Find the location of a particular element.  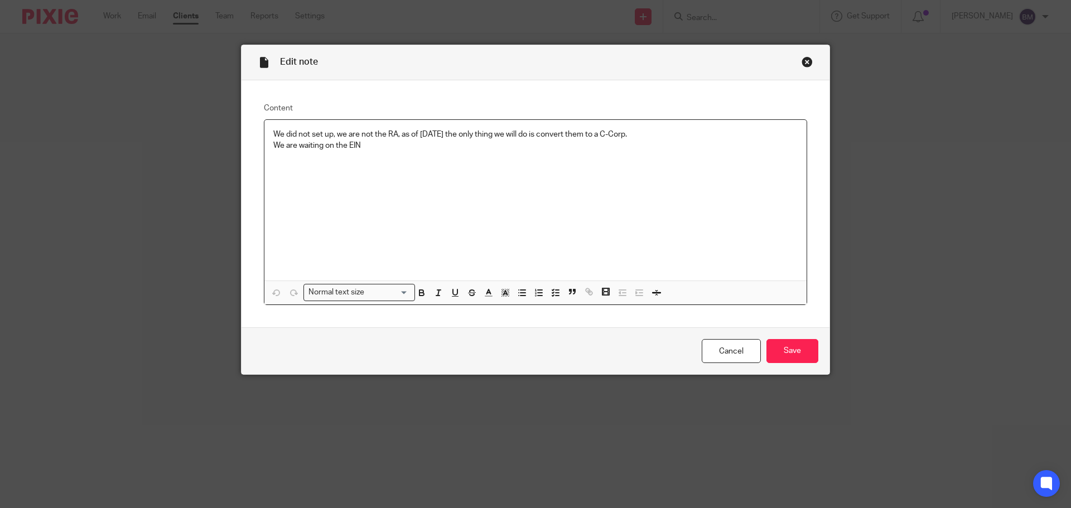

a: Cancel is located at coordinates (732, 351).